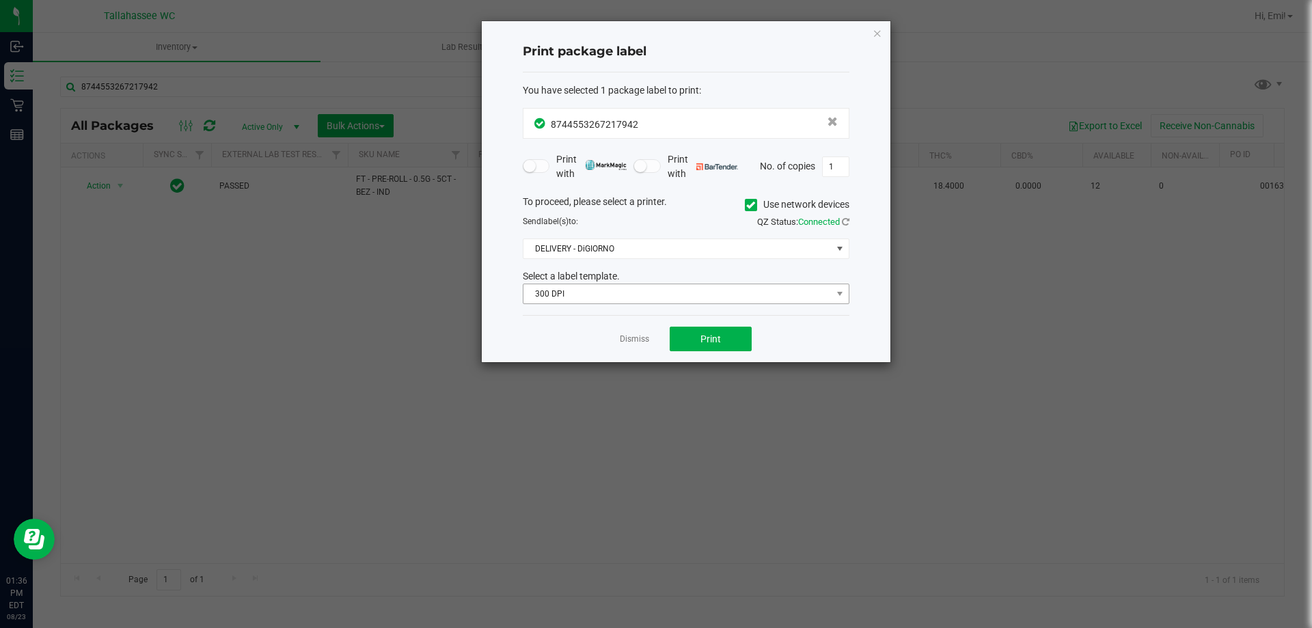 The image size is (1312, 628). I want to click on div: Select a label template., so click(686, 276).